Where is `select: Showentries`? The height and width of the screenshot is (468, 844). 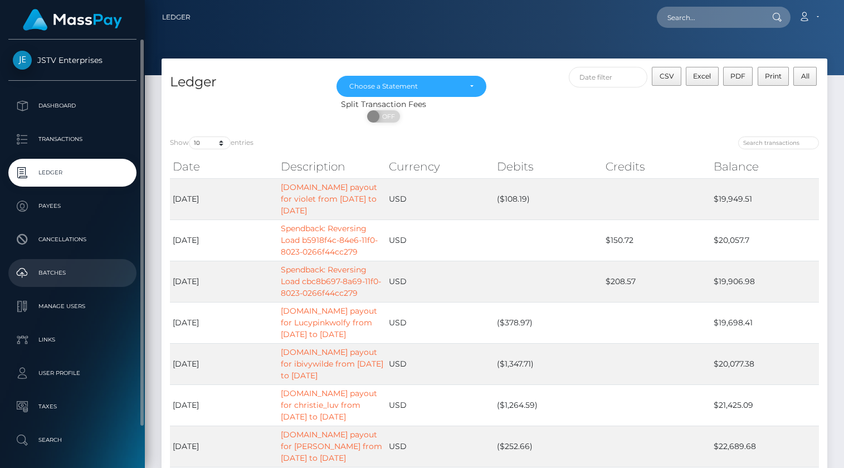
select: Showentries is located at coordinates (210, 143).